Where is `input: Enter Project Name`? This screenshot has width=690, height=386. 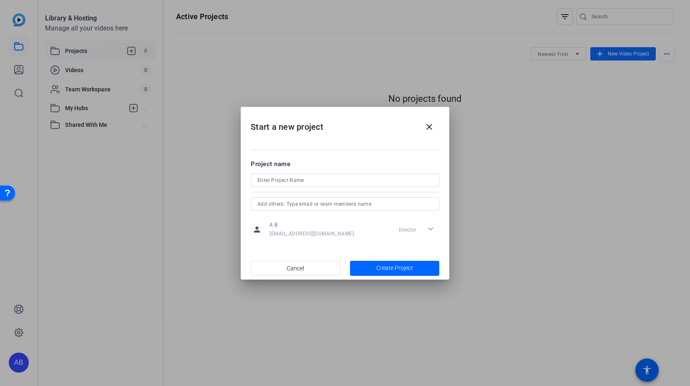 input: Enter Project Name is located at coordinates (345, 180).